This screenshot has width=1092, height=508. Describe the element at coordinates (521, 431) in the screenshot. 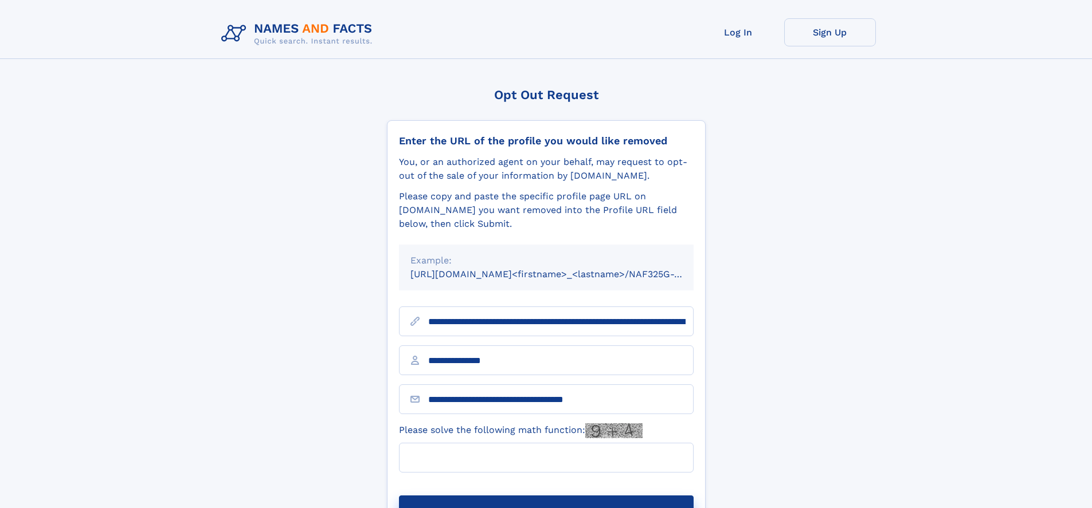

I see `label: Please solve the following math function:` at that location.